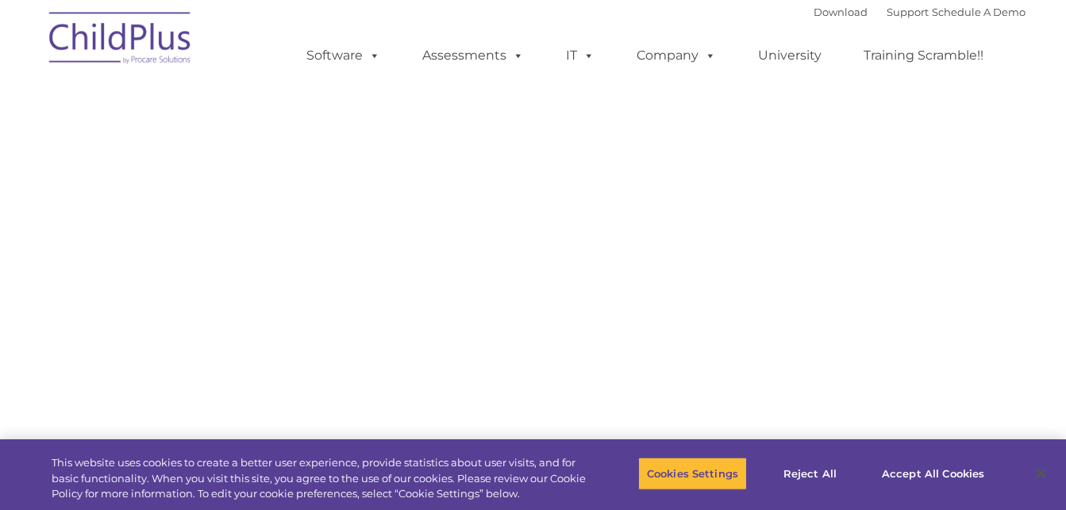 The height and width of the screenshot is (510, 1066). I want to click on a: Assessments, so click(473, 56).